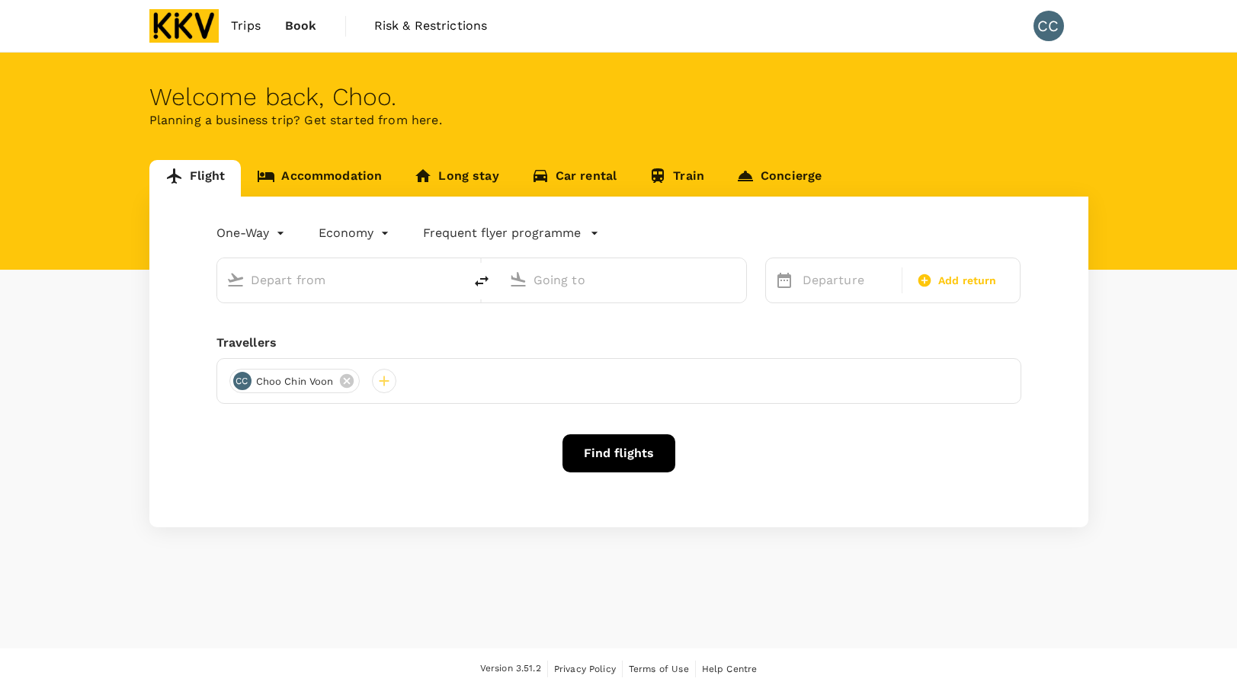  Describe the element at coordinates (511, 669) in the screenshot. I see `span: Version 3.51.2` at that location.